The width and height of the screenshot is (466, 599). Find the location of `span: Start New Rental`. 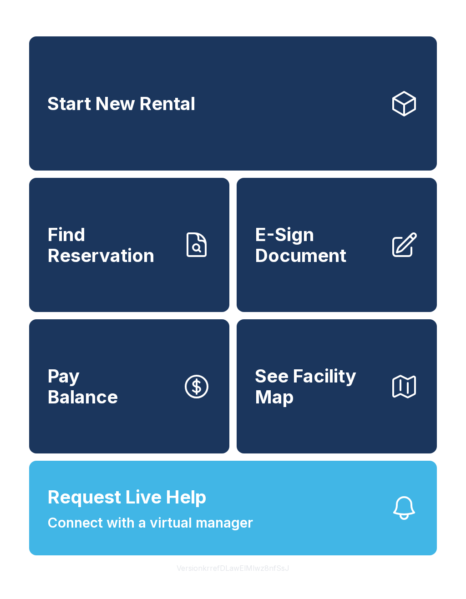

span: Start New Rental is located at coordinates (121, 104).